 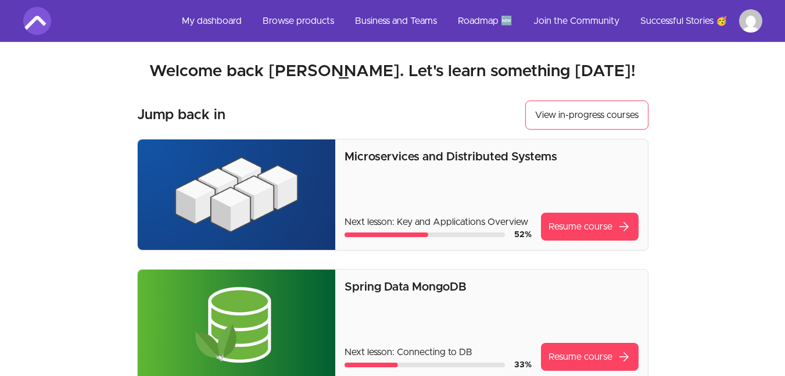 What do you see at coordinates (438, 352) in the screenshot?
I see `p: Next lesson: Connecting to DB` at bounding box center [438, 352].